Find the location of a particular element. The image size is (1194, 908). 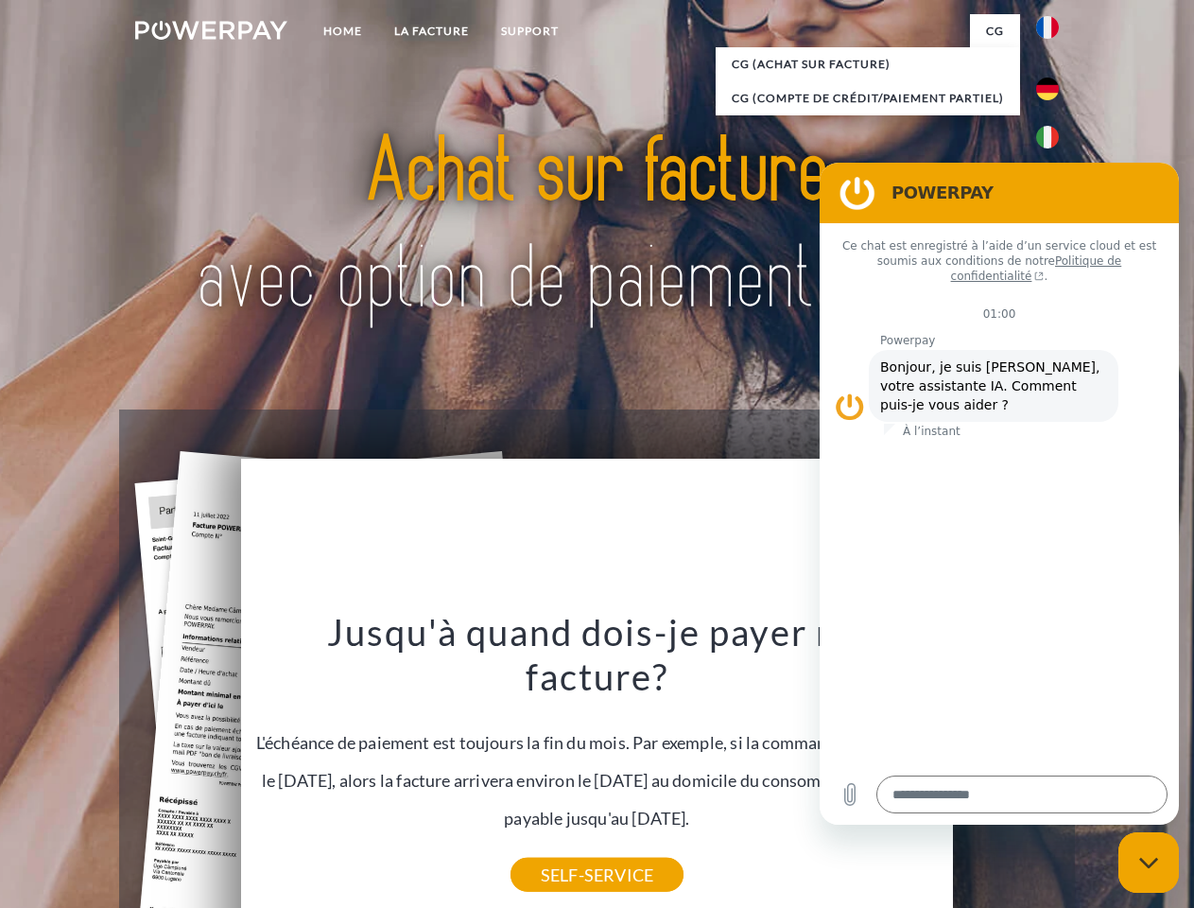

a: Support is located at coordinates (529, 31).